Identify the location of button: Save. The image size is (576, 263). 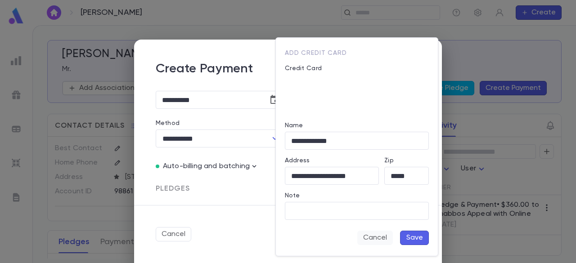
(414, 238).